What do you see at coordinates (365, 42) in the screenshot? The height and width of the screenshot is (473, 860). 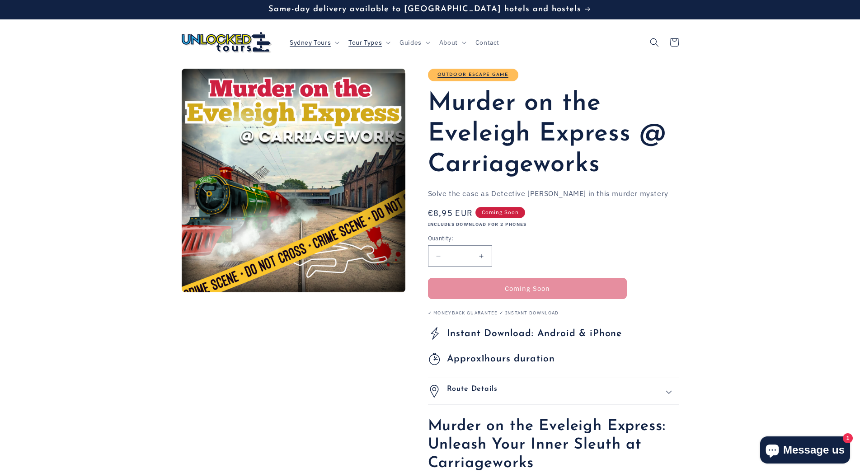 I see `span: Tour Types` at bounding box center [365, 42].